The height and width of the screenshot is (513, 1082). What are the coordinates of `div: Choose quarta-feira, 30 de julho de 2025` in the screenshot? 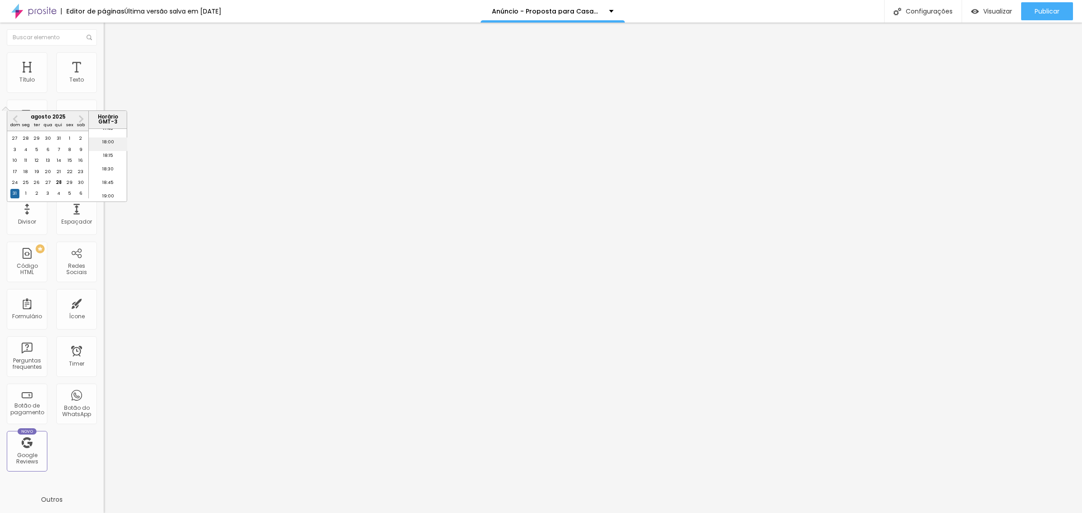 It's located at (48, 138).